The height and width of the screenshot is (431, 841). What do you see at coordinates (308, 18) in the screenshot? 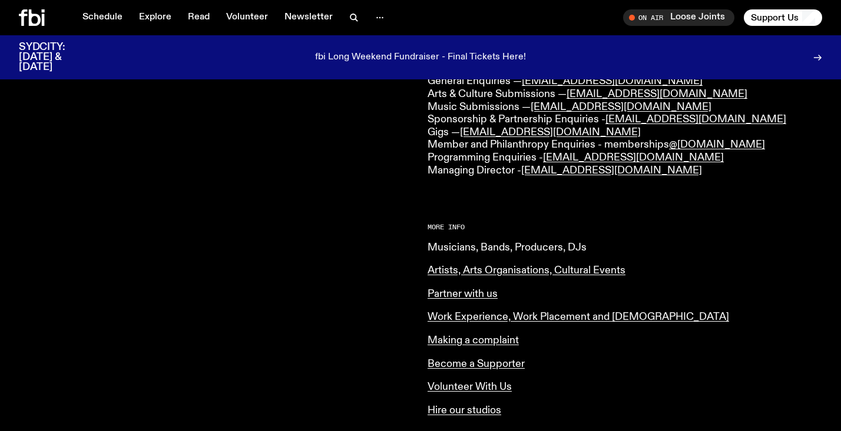
I see `a: Newsletter` at bounding box center [308, 18].